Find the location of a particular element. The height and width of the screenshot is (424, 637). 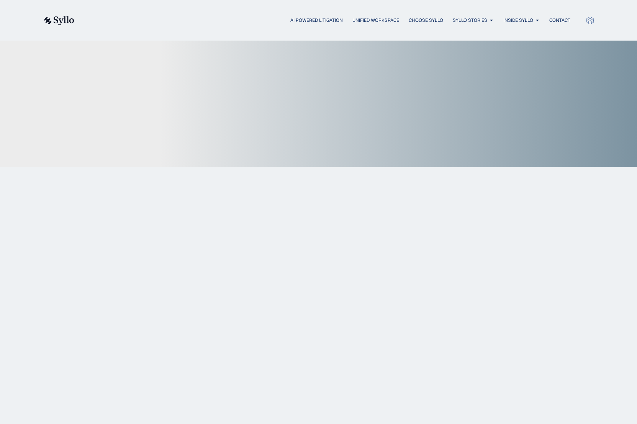

span: Choose Syllo is located at coordinates (426, 20).